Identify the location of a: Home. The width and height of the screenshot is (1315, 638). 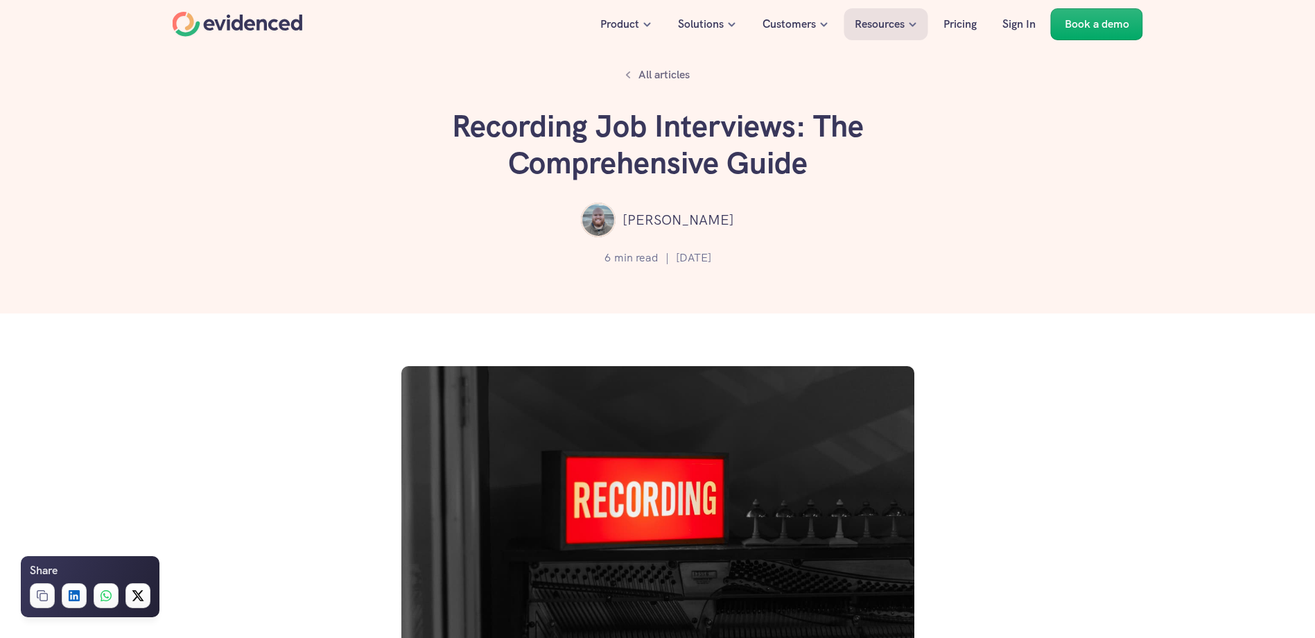
(238, 24).